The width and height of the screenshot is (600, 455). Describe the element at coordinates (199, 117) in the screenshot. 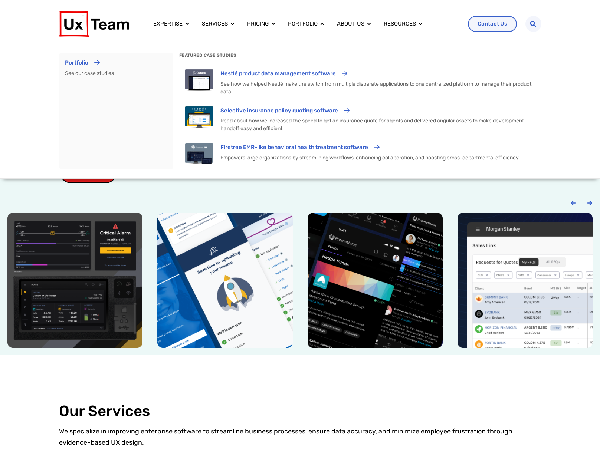

I see `img: Selective Insurance offers quoting system software for insurance agents, which we were hired to r...` at that location.